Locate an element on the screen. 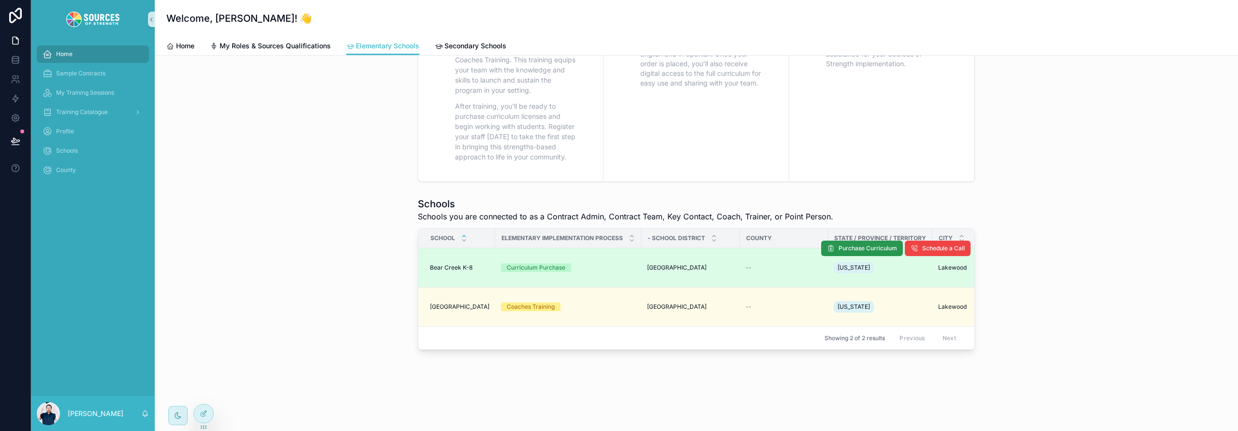 Image resolution: width=1238 pixels, height=431 pixels. img: App logo is located at coordinates (93, 19).